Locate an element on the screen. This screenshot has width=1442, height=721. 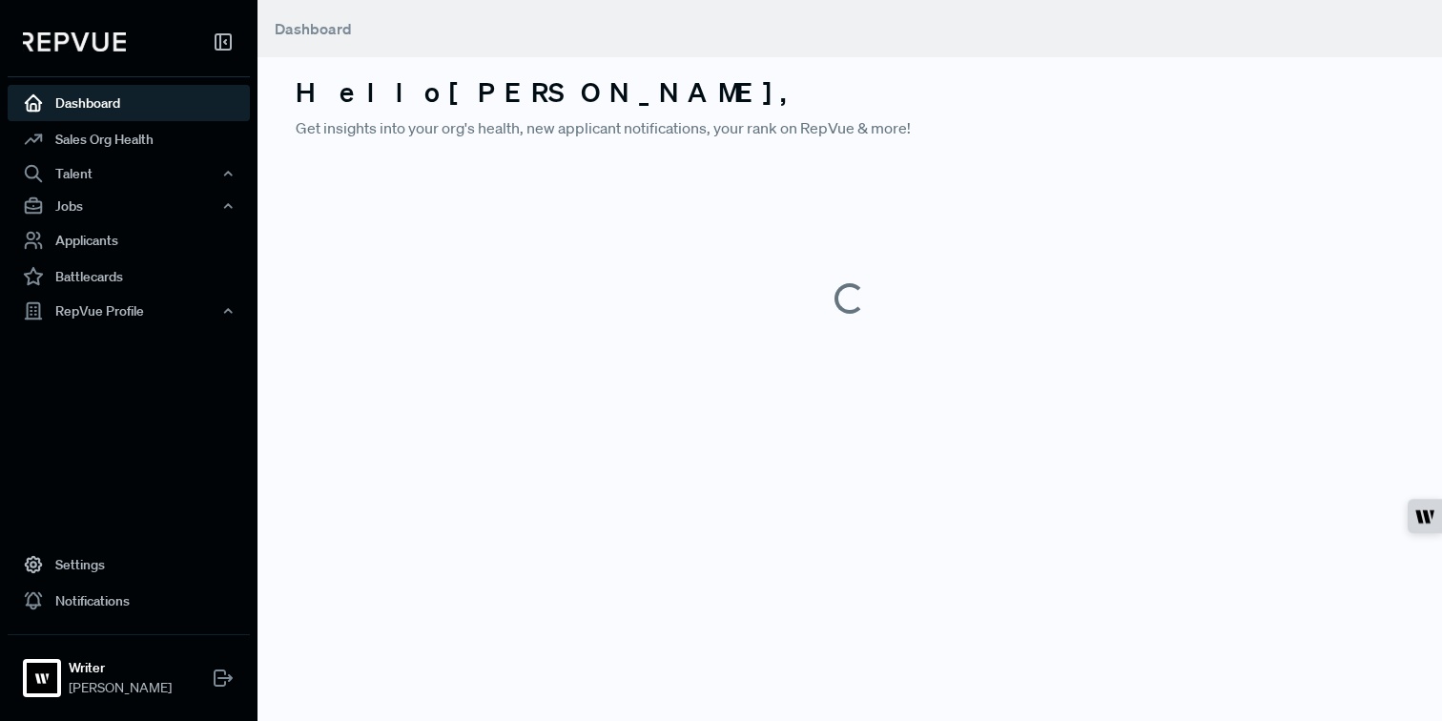
a: Sales Org Health is located at coordinates (129, 139).